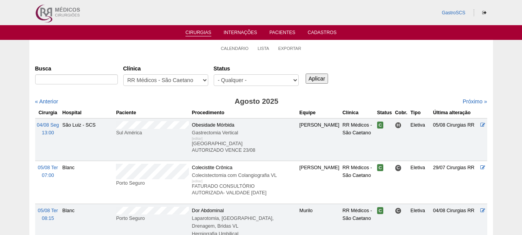 This screenshot has width=522, height=235. What do you see at coordinates (87, 182) in the screenshot?
I see `td: Blanc` at bounding box center [87, 182].